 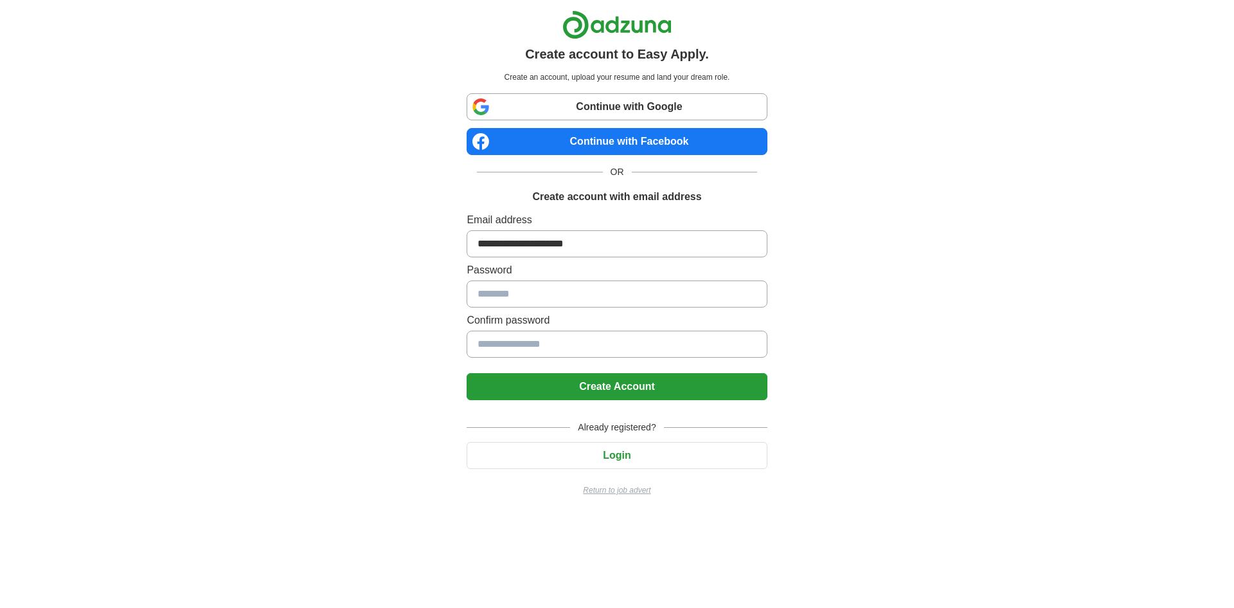 I want to click on a: Return to job advert, so click(x=617, y=490).